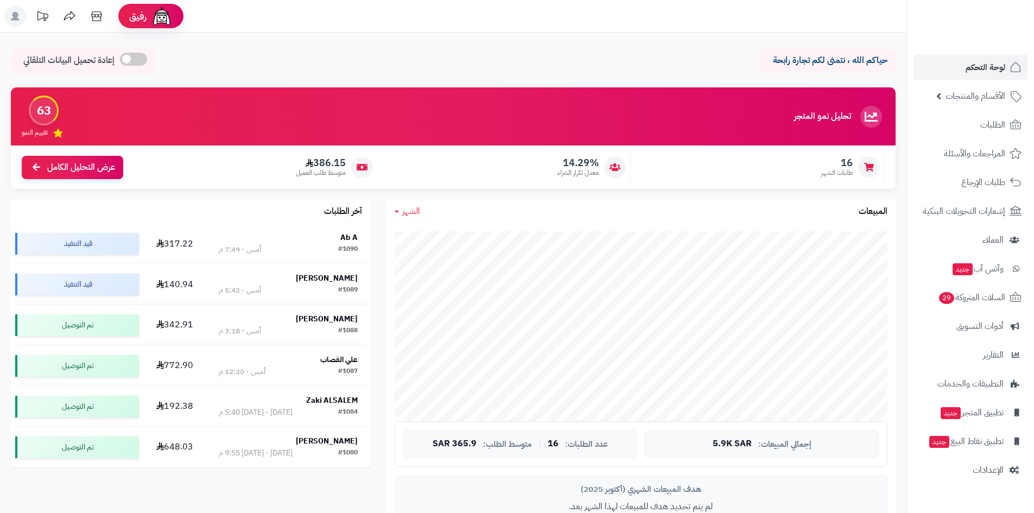 The image size is (1034, 513). I want to click on span: 14.29%, so click(578, 163).